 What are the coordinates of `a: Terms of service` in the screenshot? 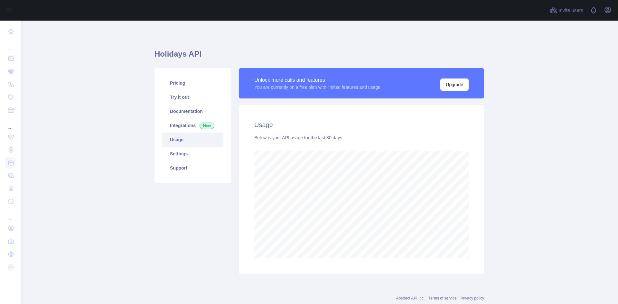 It's located at (442, 299).